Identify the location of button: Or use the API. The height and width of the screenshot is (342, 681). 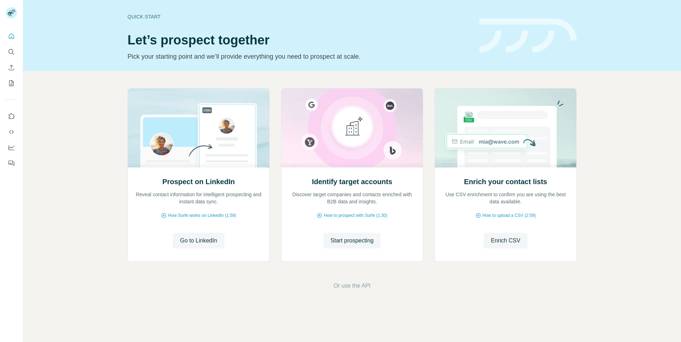
(352, 286).